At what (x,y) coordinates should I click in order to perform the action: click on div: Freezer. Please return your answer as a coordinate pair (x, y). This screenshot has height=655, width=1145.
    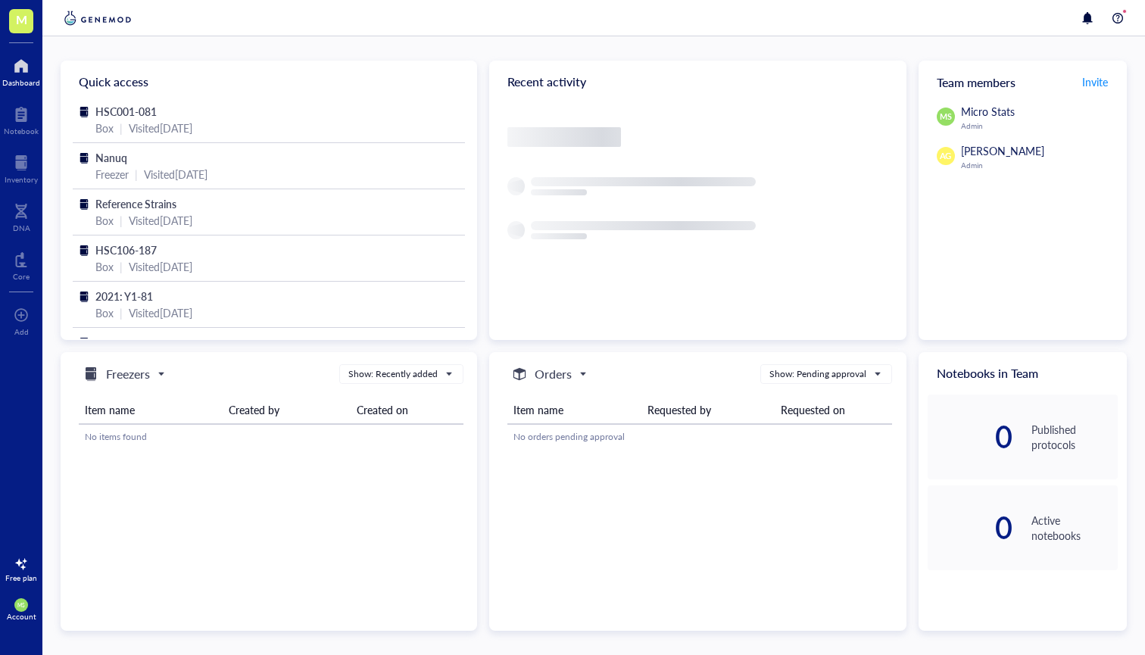
    Looking at the image, I should click on (112, 174).